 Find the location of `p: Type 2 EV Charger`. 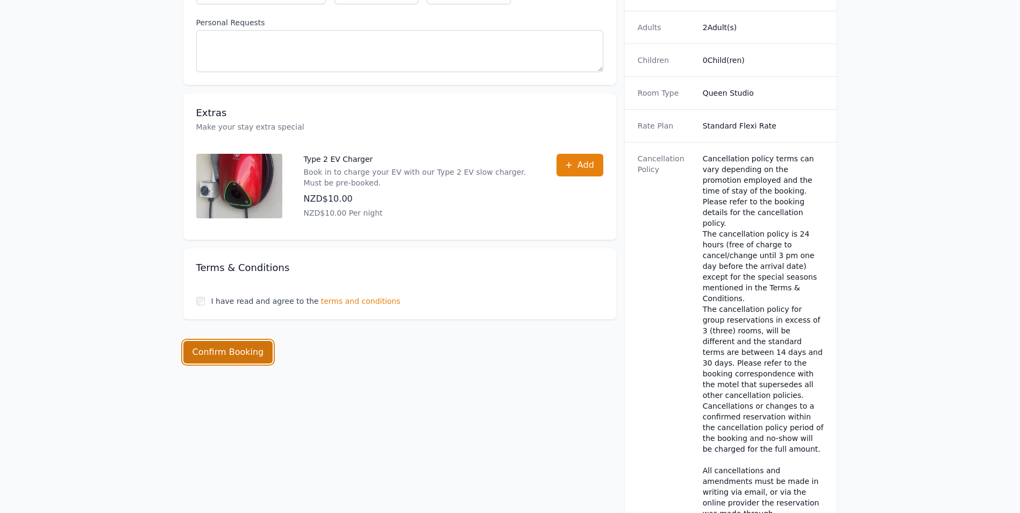

p: Type 2 EV Charger is located at coordinates (419, 159).